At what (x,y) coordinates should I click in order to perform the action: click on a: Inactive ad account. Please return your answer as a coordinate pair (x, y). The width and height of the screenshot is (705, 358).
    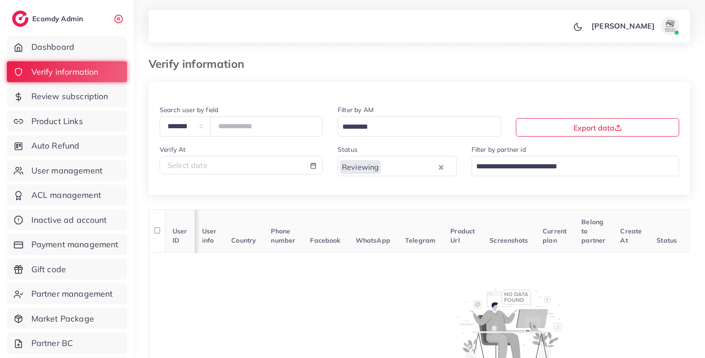
    Looking at the image, I should click on (67, 220).